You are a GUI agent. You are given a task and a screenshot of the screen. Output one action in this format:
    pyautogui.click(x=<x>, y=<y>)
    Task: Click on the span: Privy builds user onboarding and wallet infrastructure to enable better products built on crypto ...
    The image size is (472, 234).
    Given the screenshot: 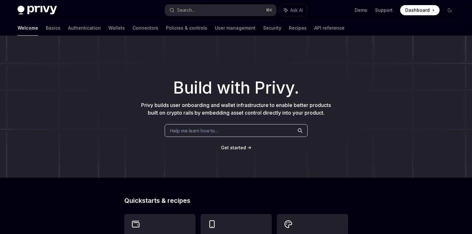 What is the action you would take?
    pyautogui.click(x=236, y=109)
    